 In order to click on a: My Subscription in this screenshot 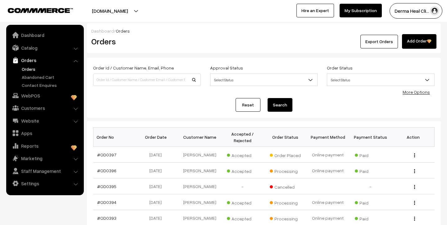, I will do `click(361, 11)`.